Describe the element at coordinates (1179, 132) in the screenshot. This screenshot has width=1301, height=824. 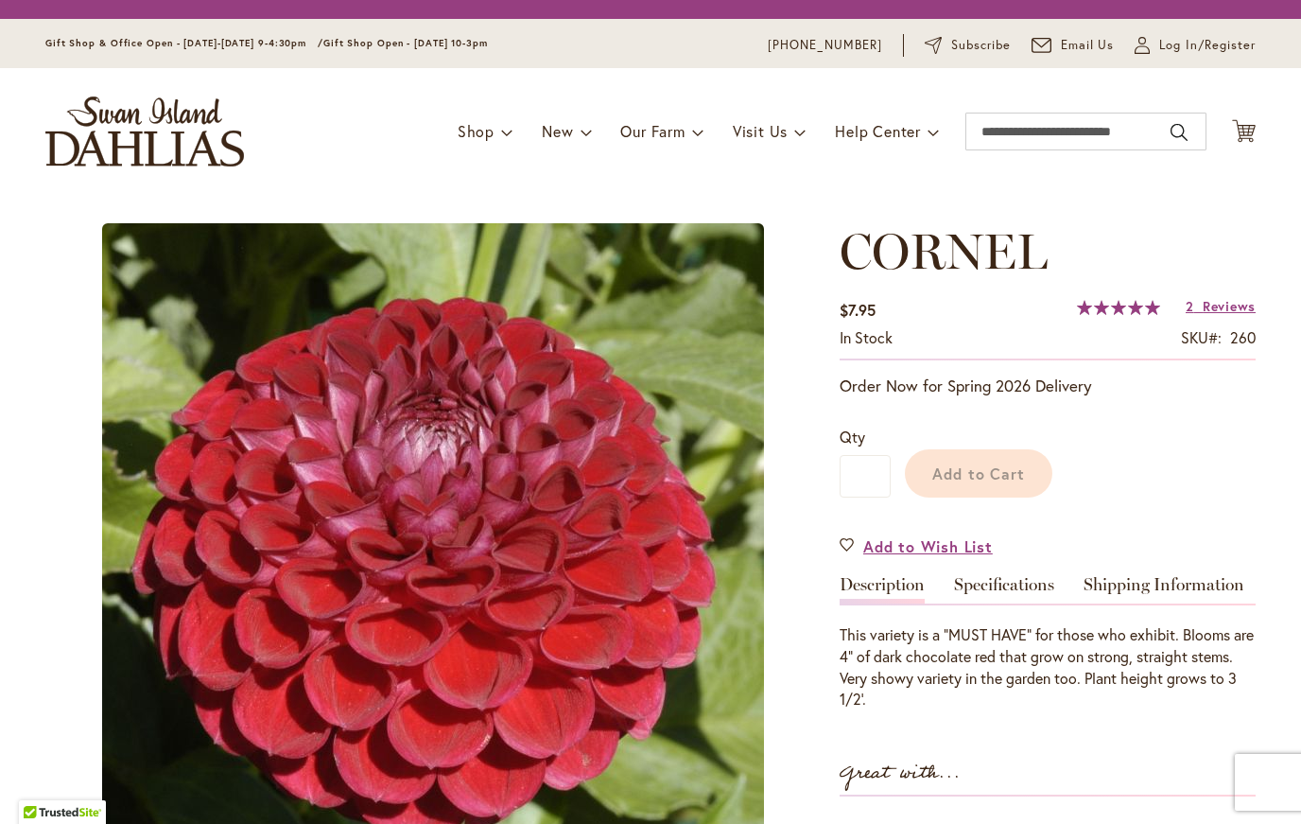
I see `button: Search` at that location.